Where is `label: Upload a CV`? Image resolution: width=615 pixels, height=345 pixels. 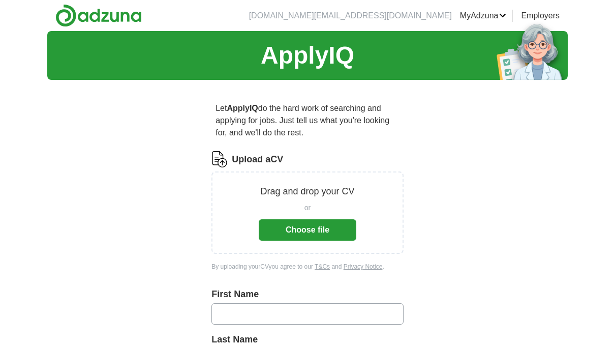
label: Upload a CV is located at coordinates (257, 159).